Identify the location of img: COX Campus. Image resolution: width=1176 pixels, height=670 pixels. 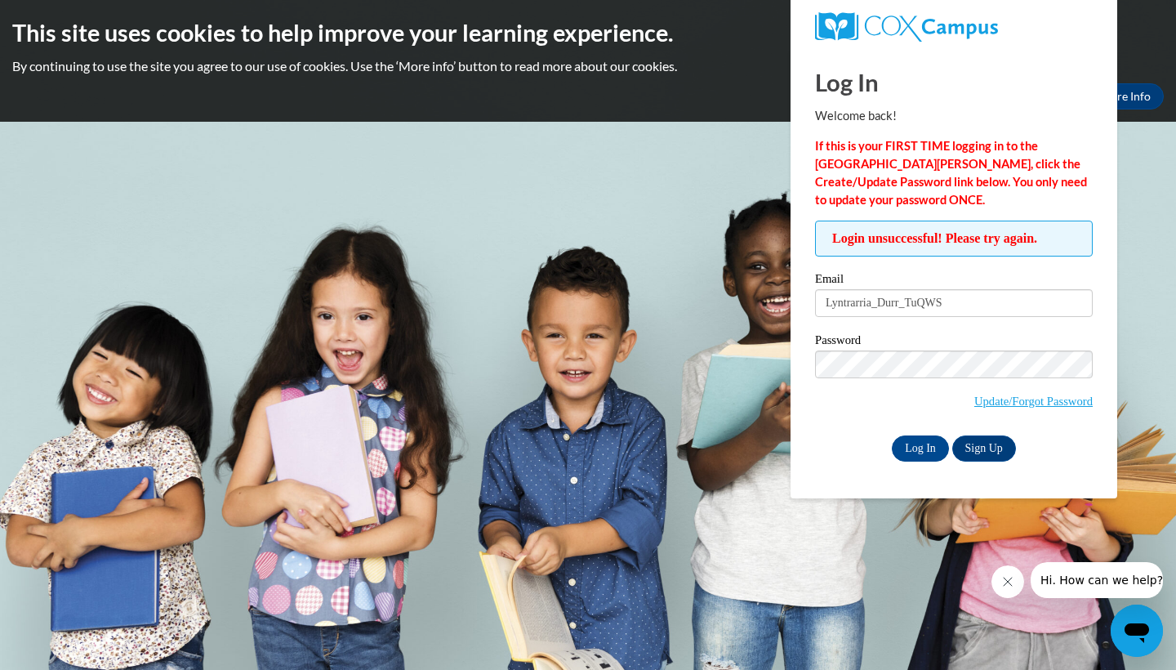
(906, 27).